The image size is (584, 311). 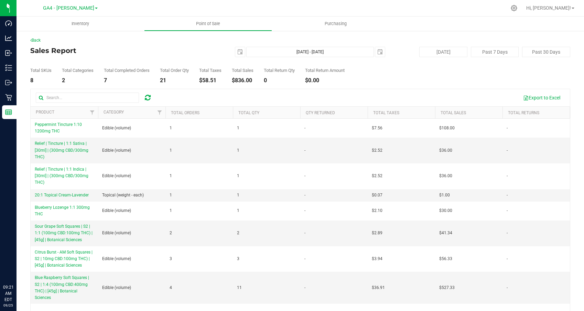 I want to click on inline-svg: Outbound, so click(x=9, y=83).